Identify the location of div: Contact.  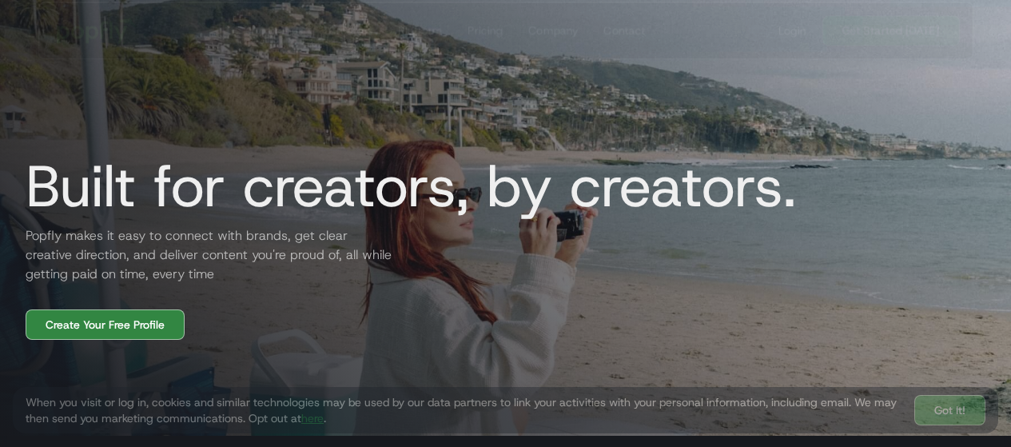
(624, 30).